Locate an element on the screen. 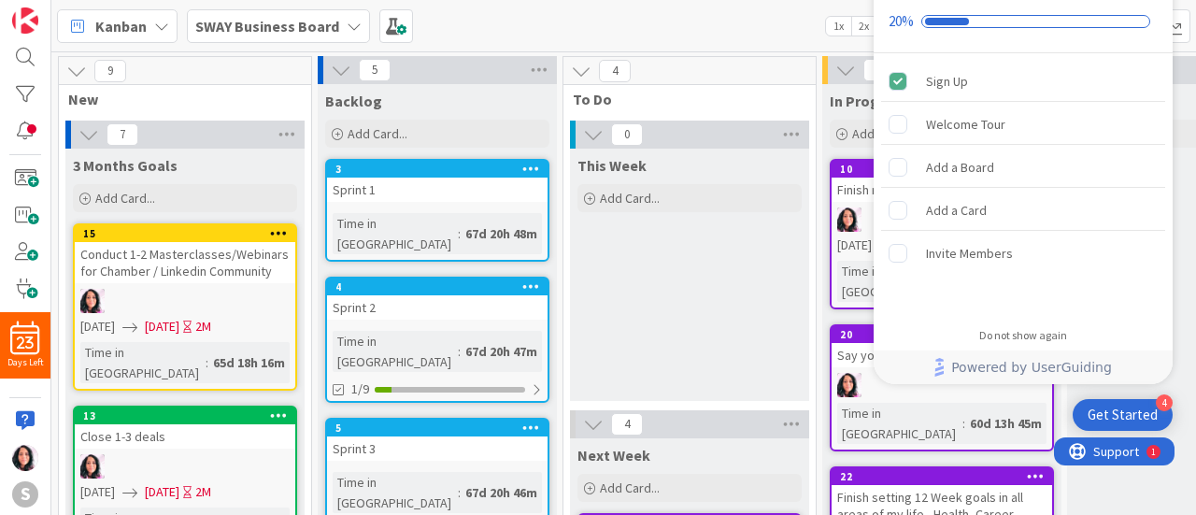 The width and height of the screenshot is (1196, 515). div: Invite Members is incomplete. is located at coordinates (1023, 253).